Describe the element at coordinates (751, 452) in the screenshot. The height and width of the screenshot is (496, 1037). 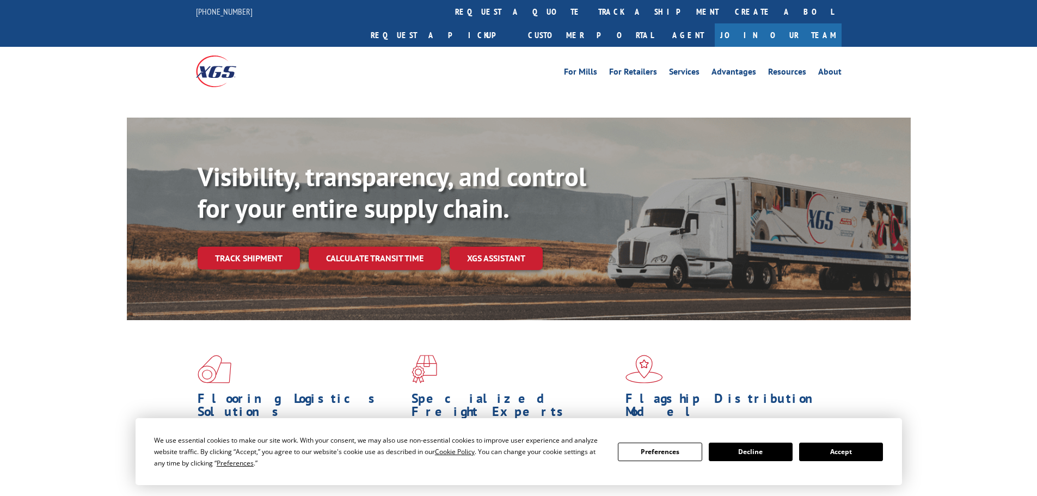
I see `button: Decline` at that location.